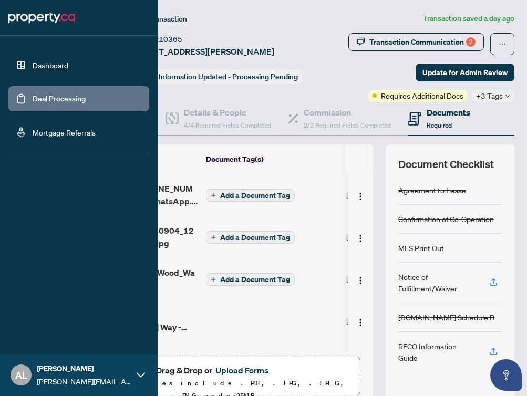 Image resolution: width=527 pixels, height=396 pixels. Describe the element at coordinates (214, 371) in the screenshot. I see `span: Drag & Drop or` at that location.